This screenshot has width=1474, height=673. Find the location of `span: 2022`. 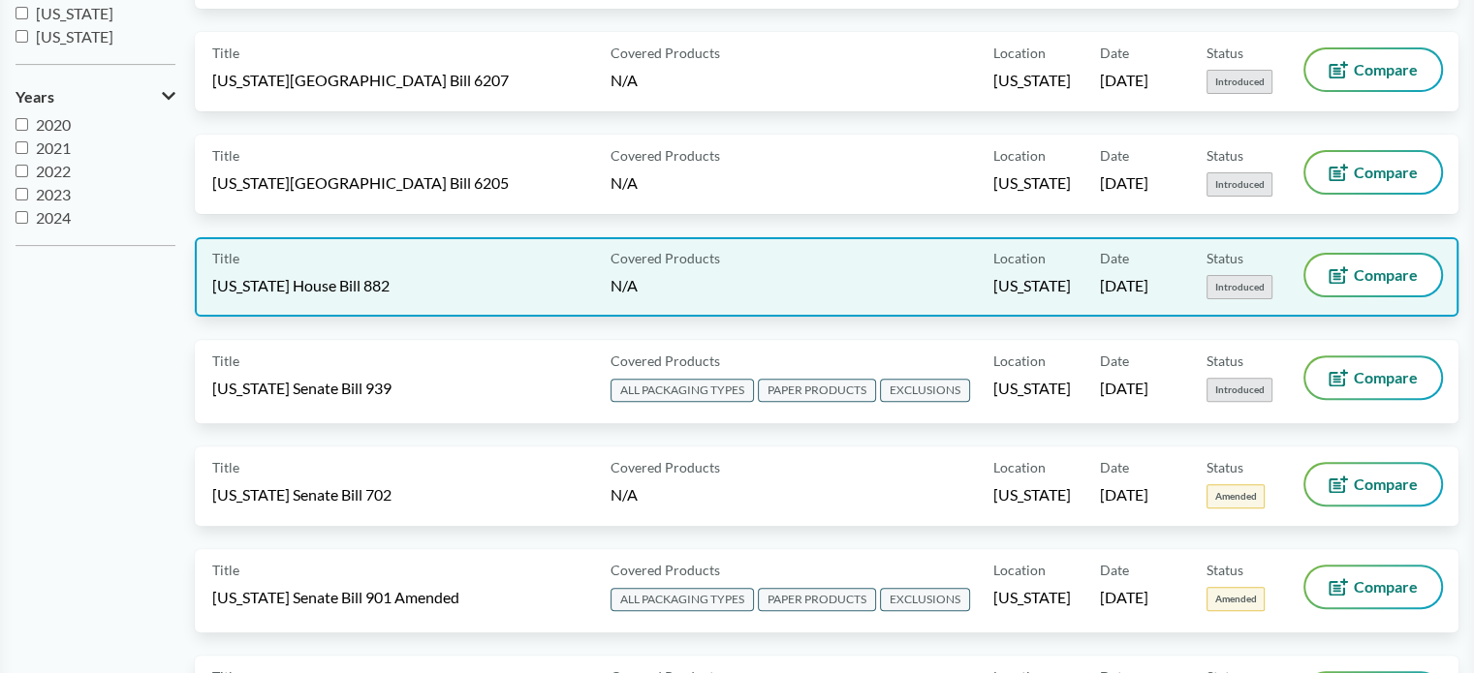

span: 2022 is located at coordinates (53, 171).